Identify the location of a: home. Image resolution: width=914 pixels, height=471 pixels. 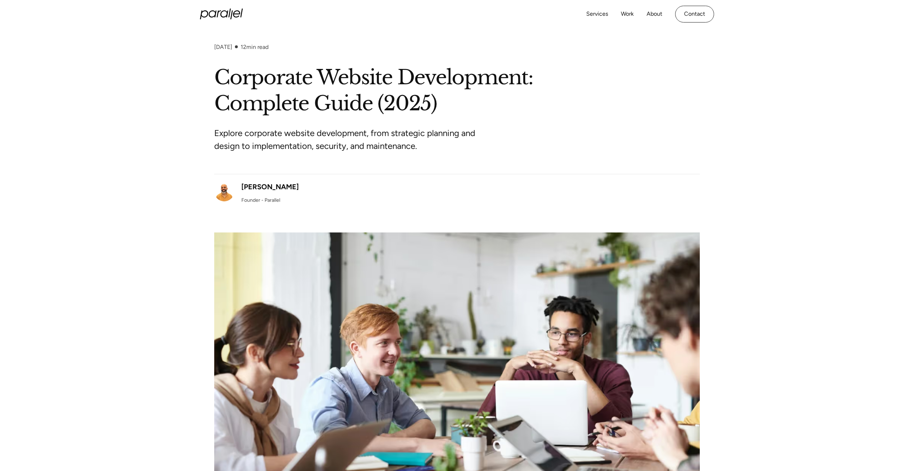
(221, 14).